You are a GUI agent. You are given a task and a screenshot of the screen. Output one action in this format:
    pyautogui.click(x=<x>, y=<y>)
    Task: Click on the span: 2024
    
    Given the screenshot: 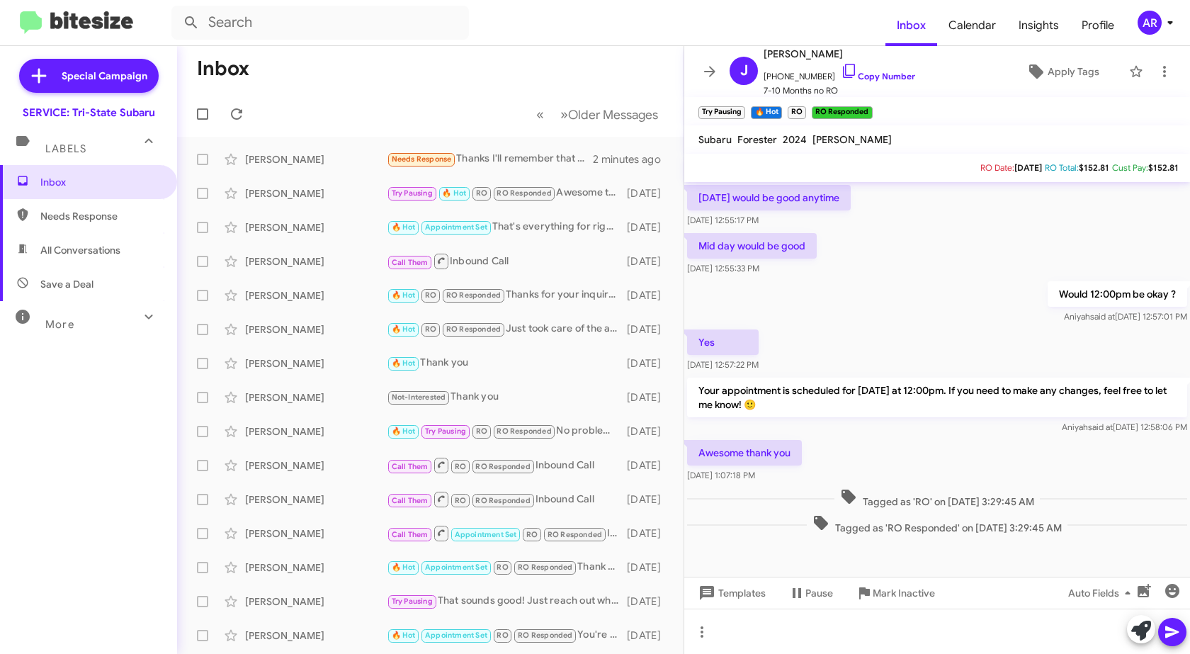 What is the action you would take?
    pyautogui.click(x=795, y=140)
    